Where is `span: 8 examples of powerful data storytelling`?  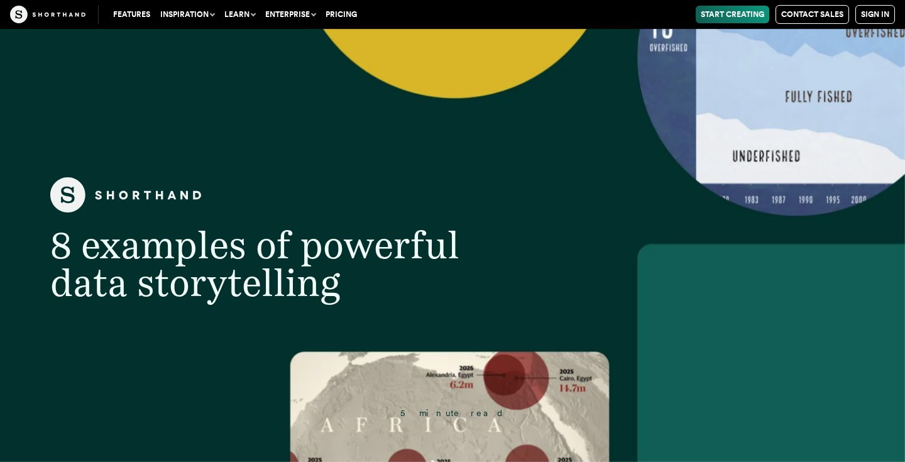
span: 8 examples of powerful data storytelling is located at coordinates (254, 263).